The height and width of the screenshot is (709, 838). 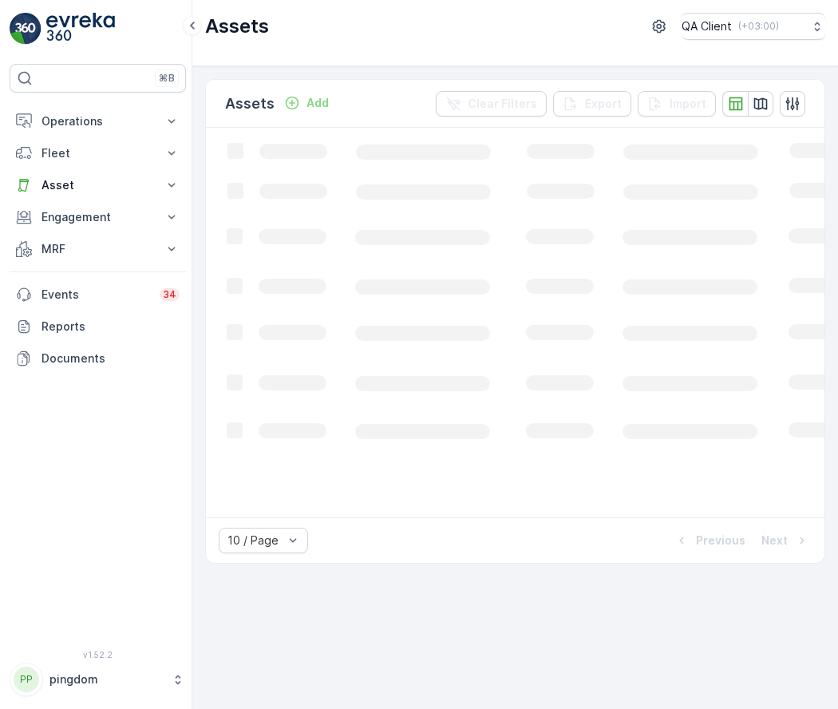 What do you see at coordinates (307, 103) in the screenshot?
I see `button: Add` at bounding box center [307, 103].